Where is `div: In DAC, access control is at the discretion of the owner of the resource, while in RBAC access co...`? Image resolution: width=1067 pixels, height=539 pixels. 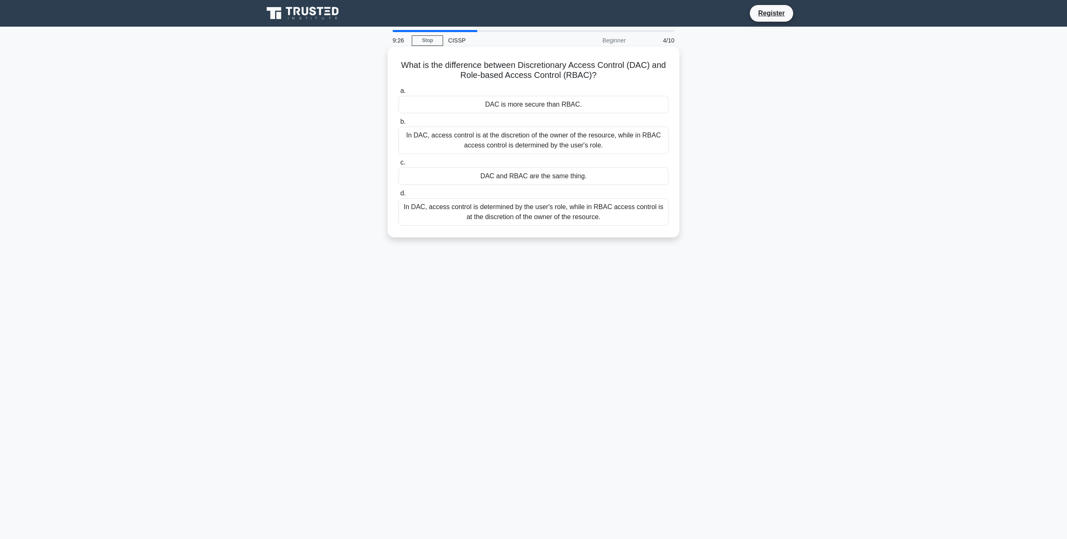 div: In DAC, access control is at the discretion of the owner of the resource, while in RBAC access co... is located at coordinates (533, 140).